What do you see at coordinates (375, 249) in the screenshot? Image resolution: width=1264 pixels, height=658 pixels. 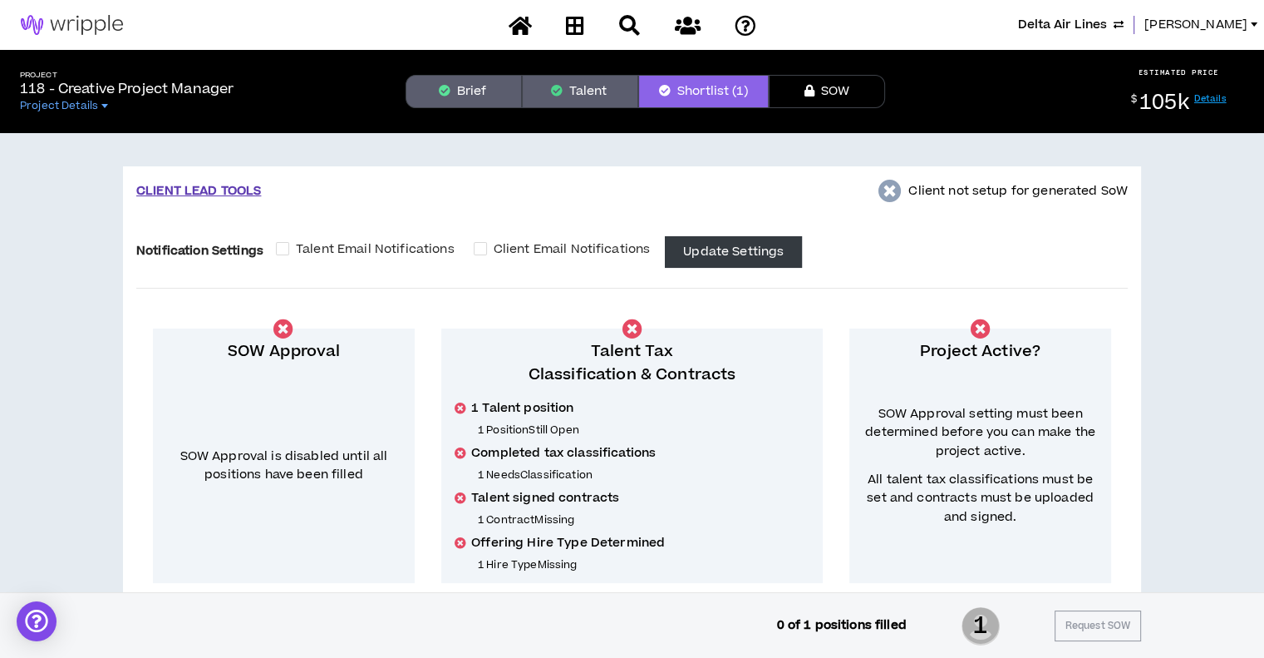 I see `span: Talent Email Notifications` at bounding box center [375, 249].